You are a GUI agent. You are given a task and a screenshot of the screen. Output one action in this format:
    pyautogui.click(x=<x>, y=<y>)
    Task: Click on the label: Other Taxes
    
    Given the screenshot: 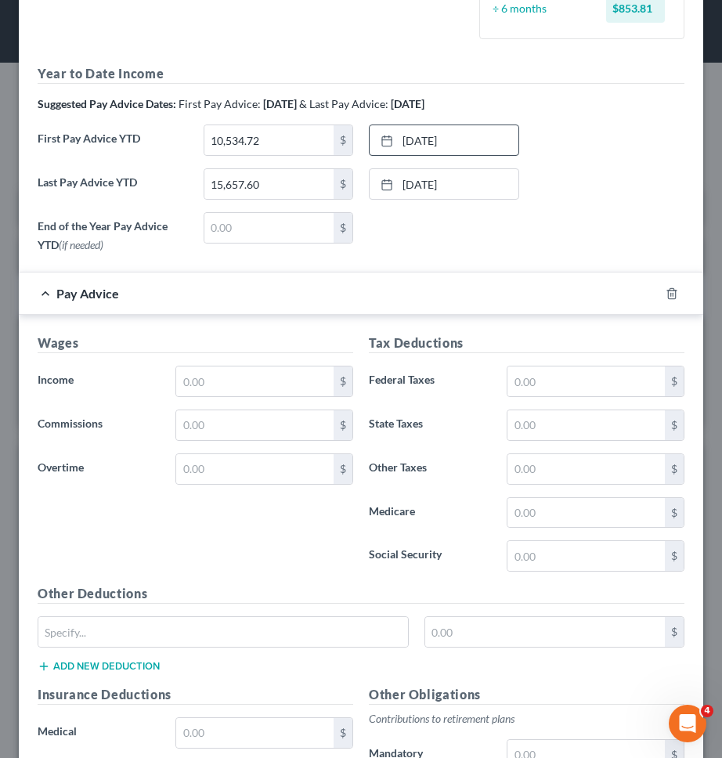 What is the action you would take?
    pyautogui.click(x=430, y=469)
    